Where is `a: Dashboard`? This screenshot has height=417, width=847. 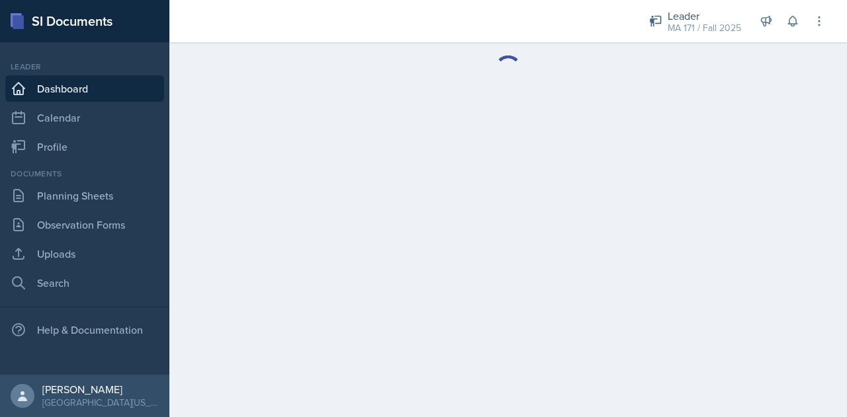
a: Dashboard is located at coordinates (85, 89).